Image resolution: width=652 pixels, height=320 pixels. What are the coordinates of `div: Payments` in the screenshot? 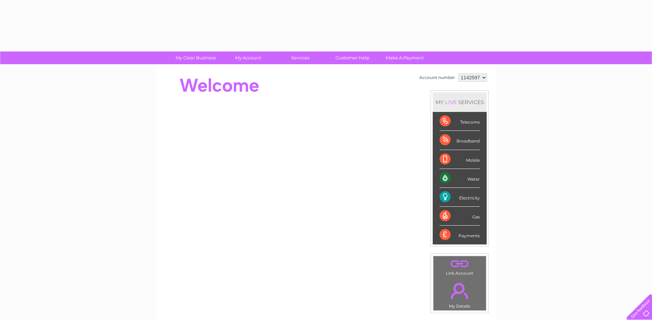 It's located at (459, 235).